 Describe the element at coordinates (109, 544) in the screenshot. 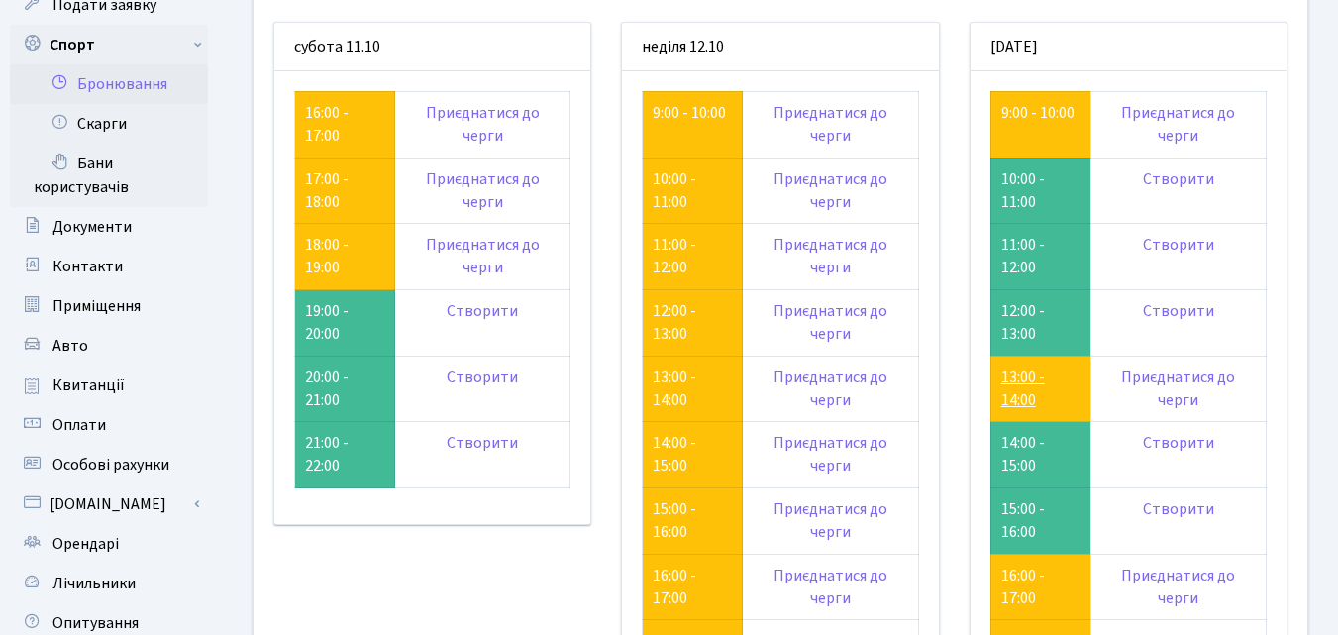

I see `a: Орендарі` at that location.